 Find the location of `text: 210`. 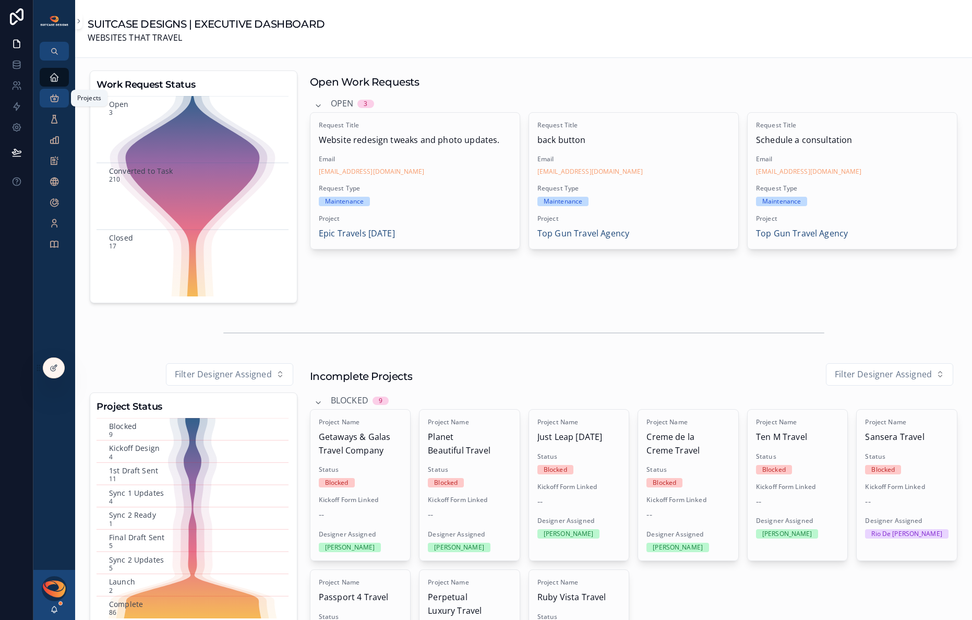

text: 210 is located at coordinates (114, 179).